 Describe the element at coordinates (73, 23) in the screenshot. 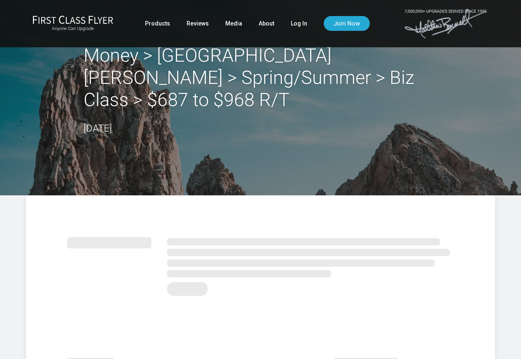

I see `a: First Class FlyerAnyone Can Upgrade` at that location.